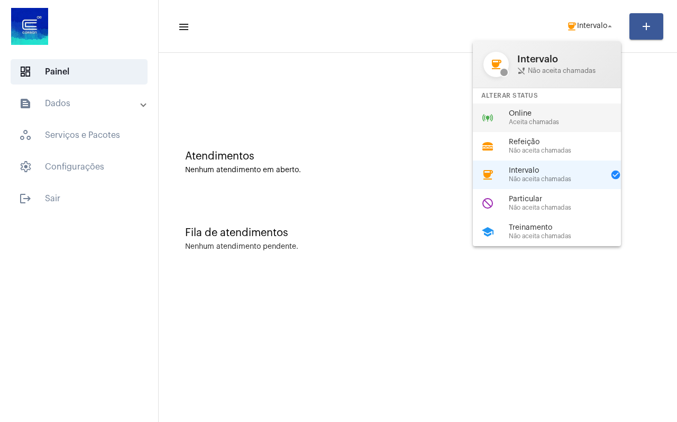 The height and width of the screenshot is (422, 677). Describe the element at coordinates (569, 114) in the screenshot. I see `span: Online` at that location.